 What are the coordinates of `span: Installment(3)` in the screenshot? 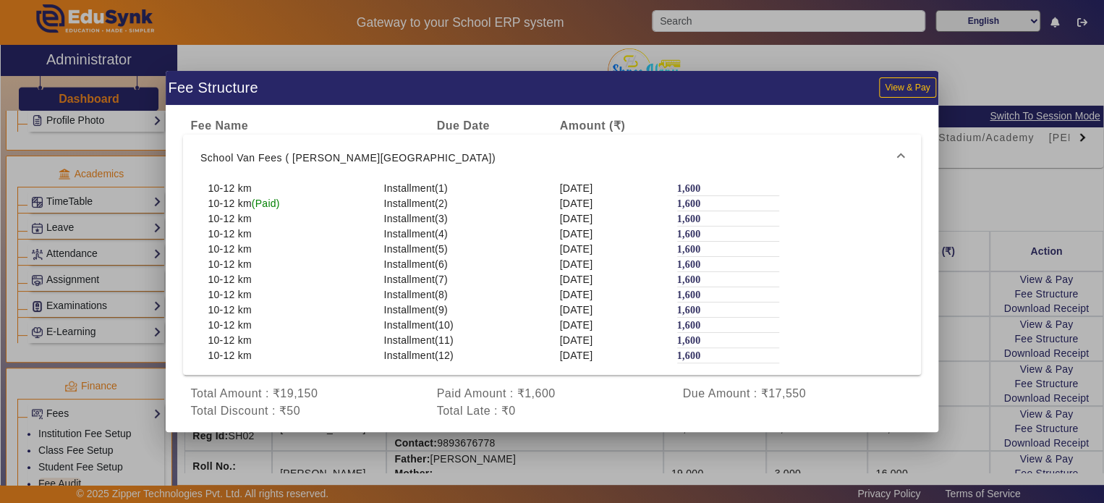 It's located at (415, 219).